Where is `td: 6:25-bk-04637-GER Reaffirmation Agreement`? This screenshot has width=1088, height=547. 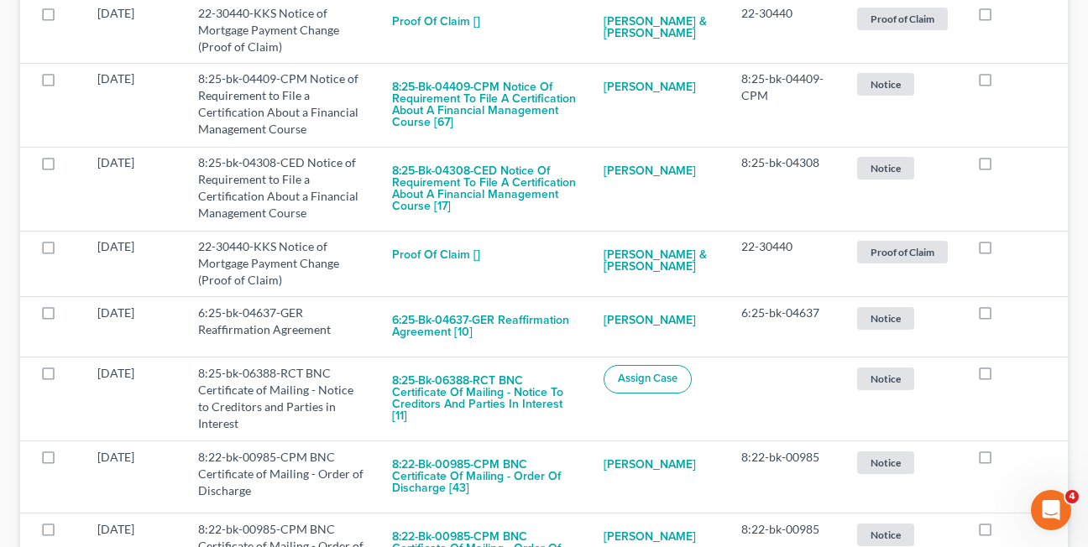 td: 6:25-bk-04637-GER Reaffirmation Agreement is located at coordinates (281, 327).